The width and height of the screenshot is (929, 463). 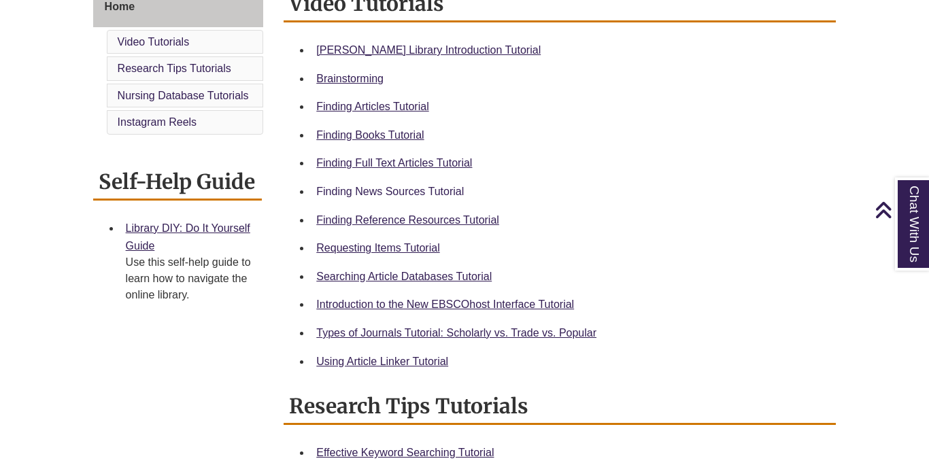 I want to click on h2: Self-Help Guide, so click(x=177, y=182).